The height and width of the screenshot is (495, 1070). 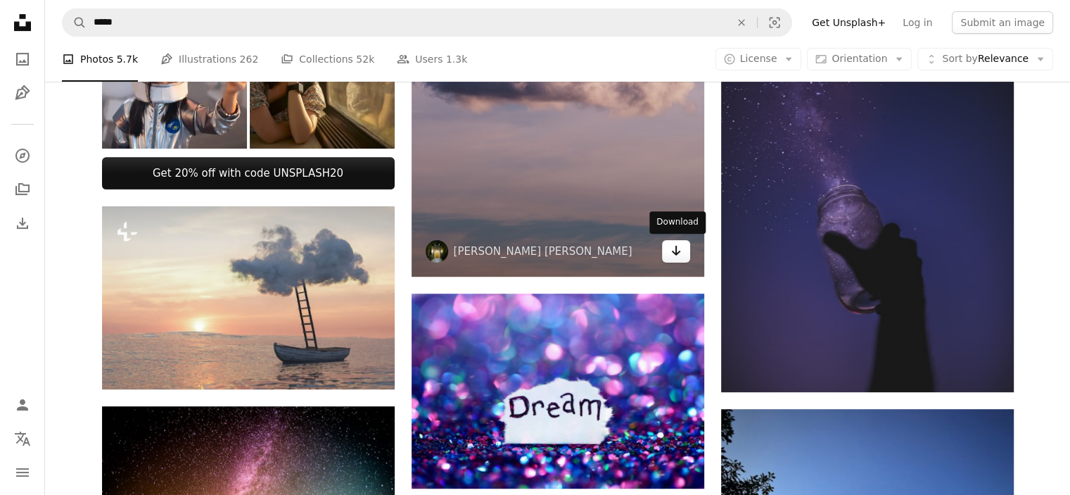 I want to click on a: Download History, so click(x=23, y=223).